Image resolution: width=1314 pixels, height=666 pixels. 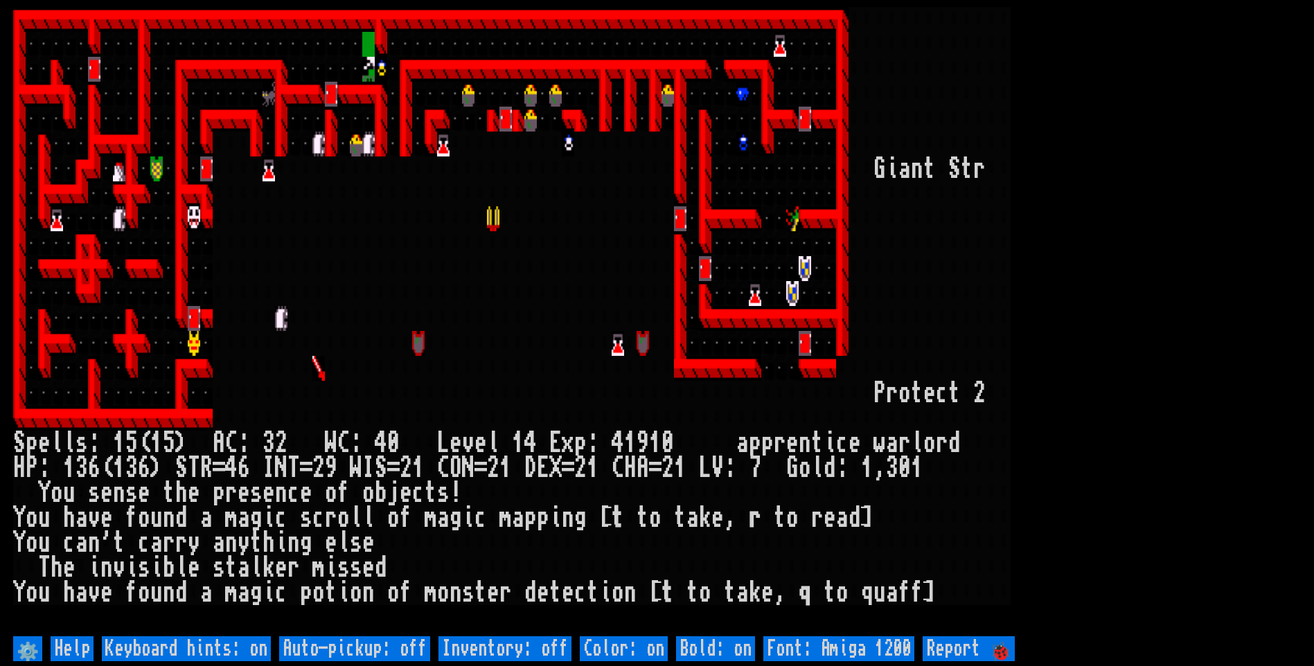 What do you see at coordinates (530, 468) in the screenshot?
I see `div: D` at bounding box center [530, 468].